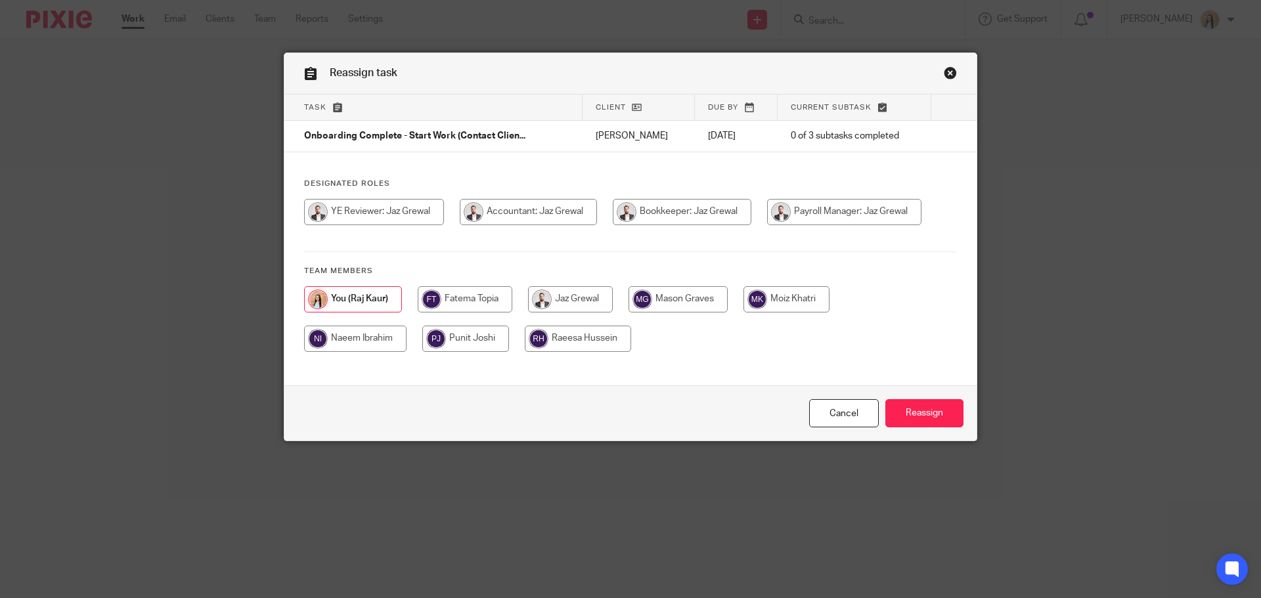 Image resolution: width=1261 pixels, height=598 pixels. I want to click on span: Onboarding Complete - Start Work (Contact Clien..., so click(415, 137).